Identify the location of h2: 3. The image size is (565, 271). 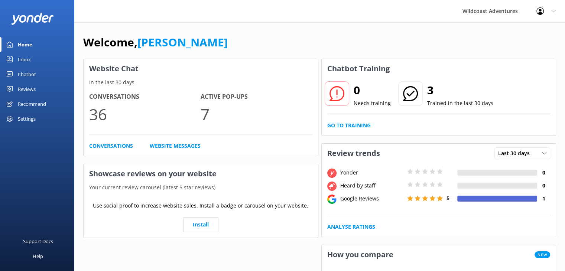
(461, 90).